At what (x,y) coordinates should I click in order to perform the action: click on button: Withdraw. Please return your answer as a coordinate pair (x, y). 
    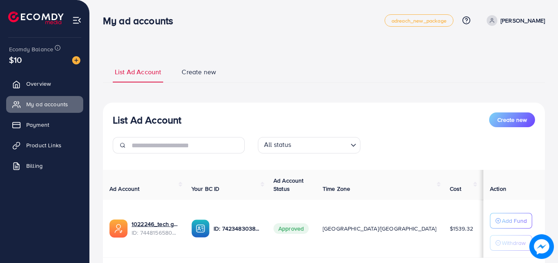
    Looking at the image, I should click on (511, 243).